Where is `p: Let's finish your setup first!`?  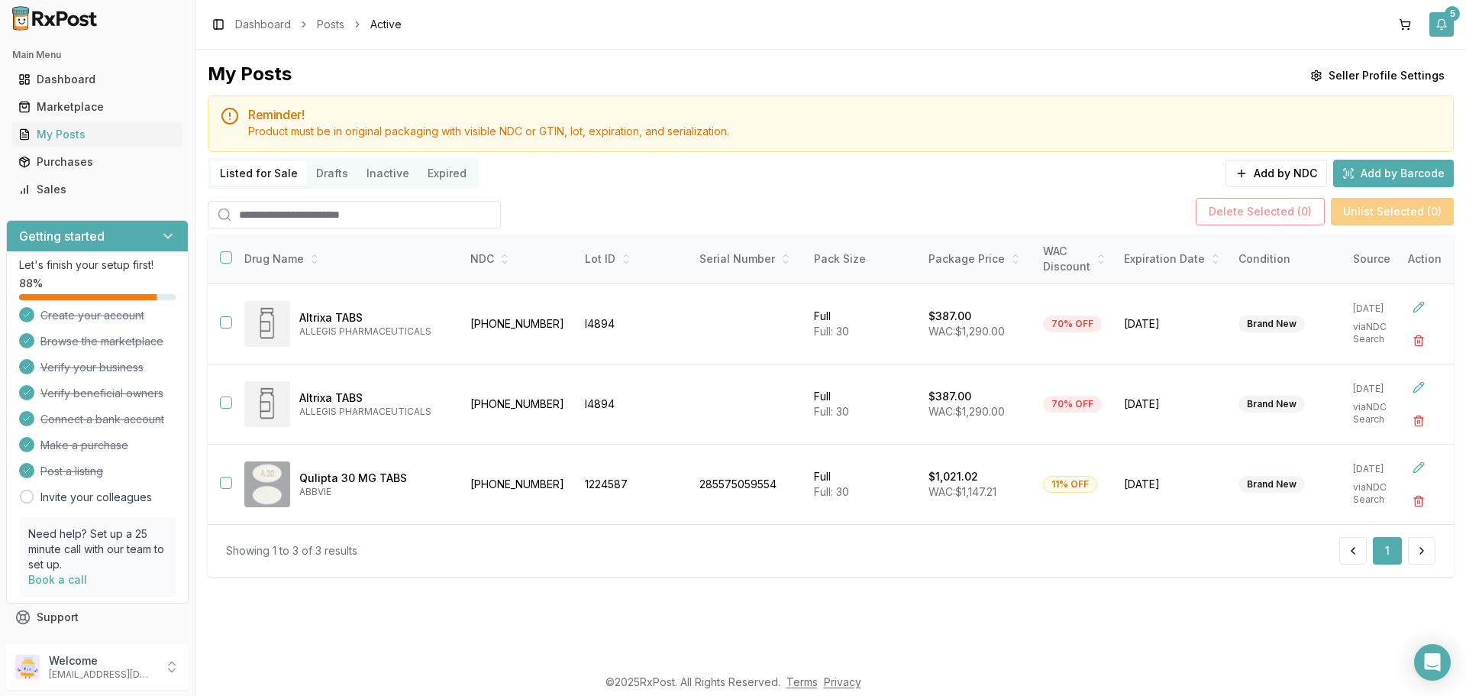
p: Let's finish your setup first! is located at coordinates (97, 265).